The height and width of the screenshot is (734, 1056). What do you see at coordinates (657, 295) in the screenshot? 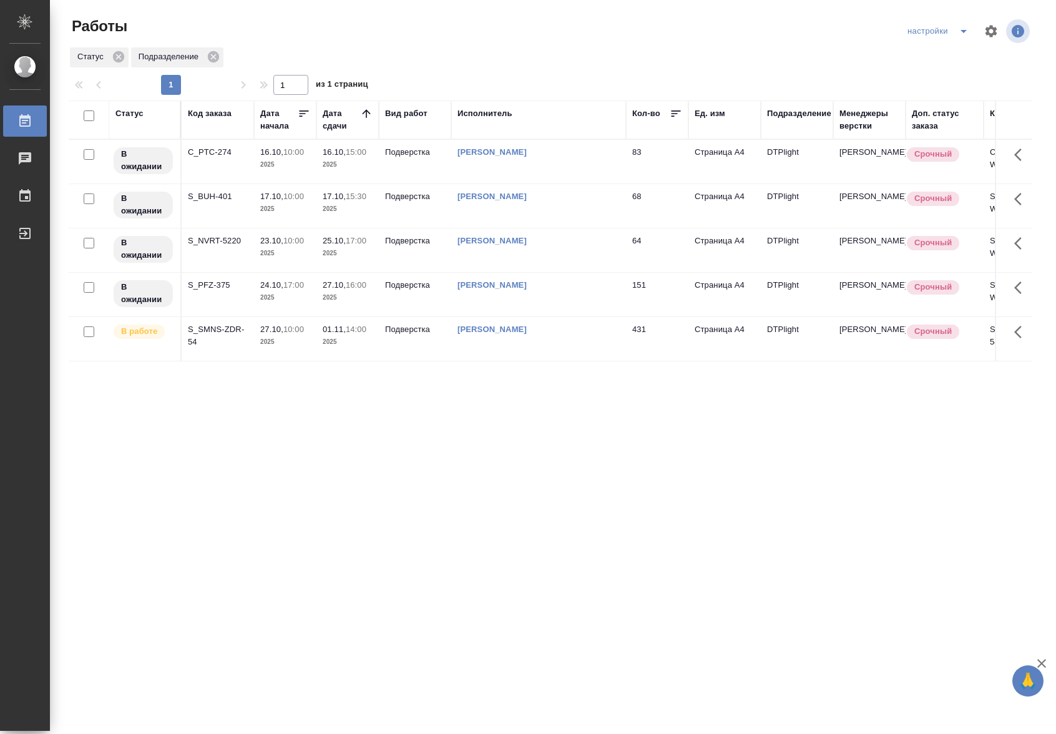
I see `td: 151` at bounding box center [657, 295].